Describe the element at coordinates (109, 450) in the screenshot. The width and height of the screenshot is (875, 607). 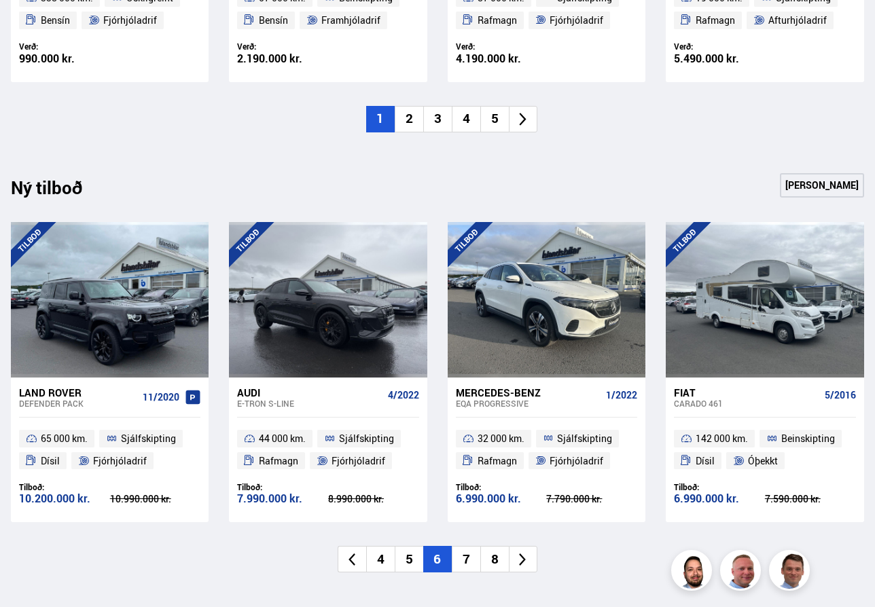
I see `a: Land Rover Defender PACK 11/2020 65 000 km. Sjálfskipting Dísil Fjórhjóladrif Tilboð: 10.200.000 ...` at that location.